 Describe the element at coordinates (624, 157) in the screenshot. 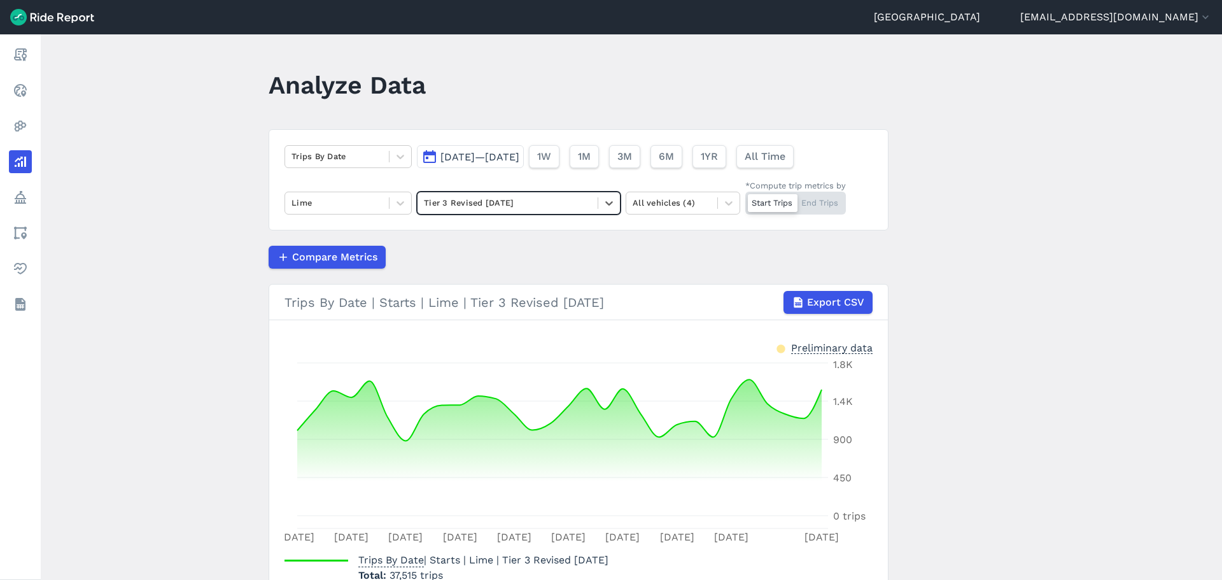

I see `span: 3M` at that location.